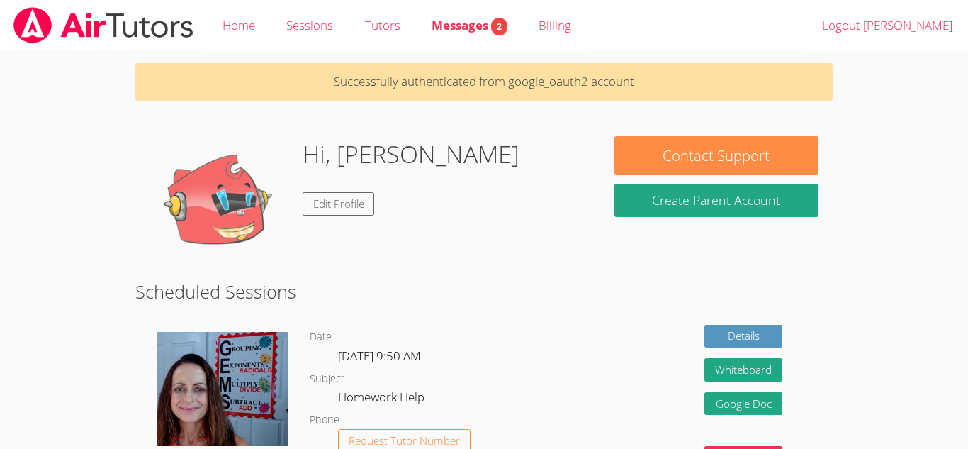 Image resolution: width=968 pixels, height=449 pixels. What do you see at coordinates (469, 25) in the screenshot?
I see `span: Messages` at bounding box center [469, 25].